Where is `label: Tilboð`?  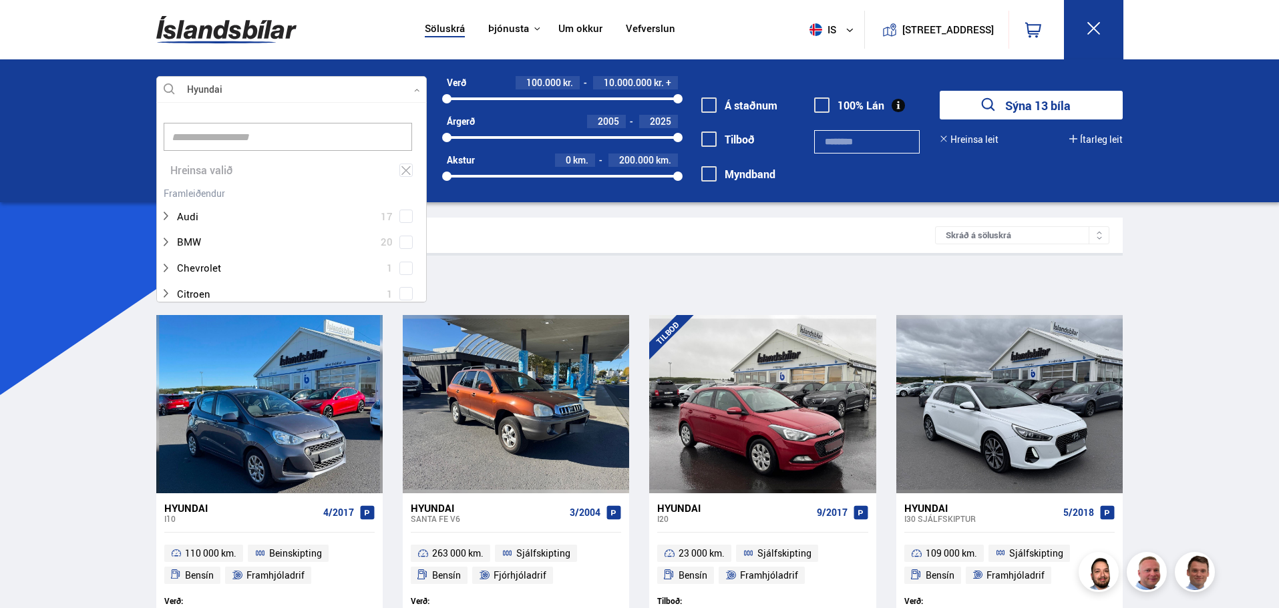 label: Tilboð is located at coordinates (728, 140).